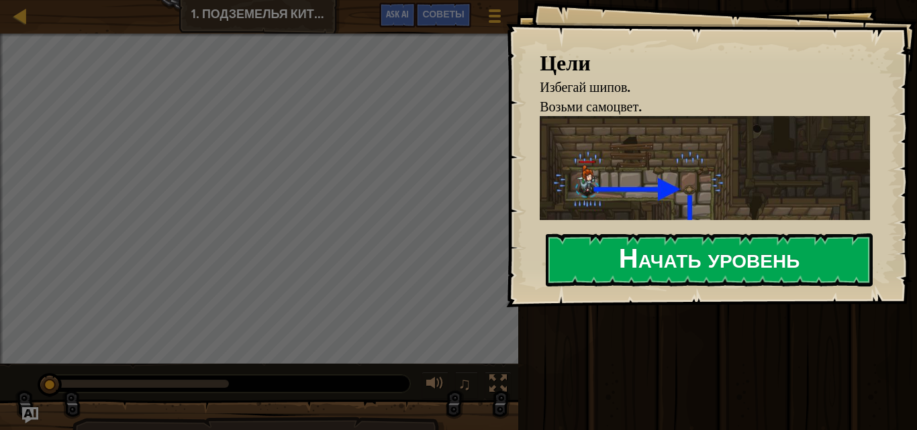 The height and width of the screenshot is (430, 917). What do you see at coordinates (591, 106) in the screenshot?
I see `span: Возьми самоцвет.` at bounding box center [591, 106].